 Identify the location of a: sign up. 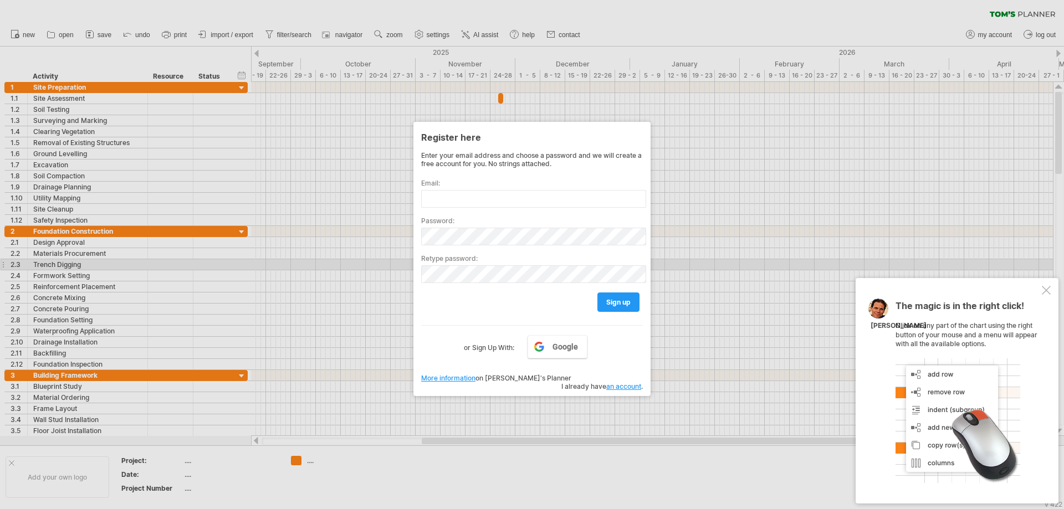
(618, 302).